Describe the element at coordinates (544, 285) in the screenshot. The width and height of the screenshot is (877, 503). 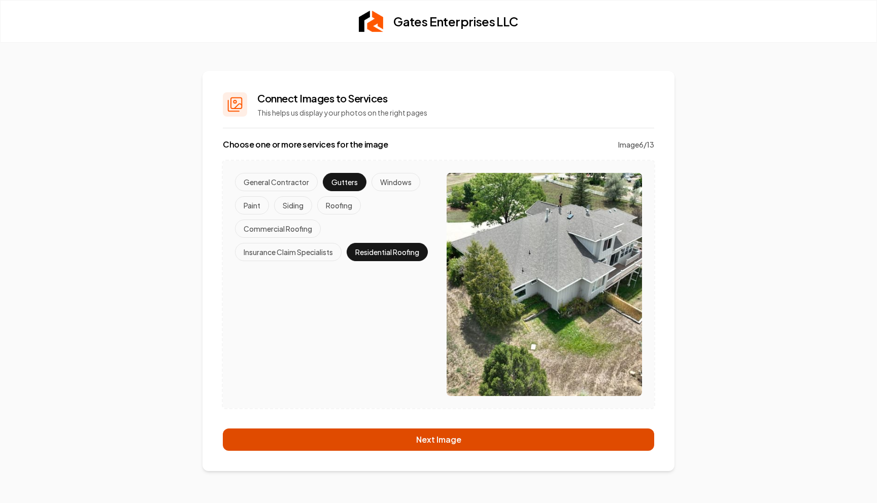
I see `img: Current Image` at that location.